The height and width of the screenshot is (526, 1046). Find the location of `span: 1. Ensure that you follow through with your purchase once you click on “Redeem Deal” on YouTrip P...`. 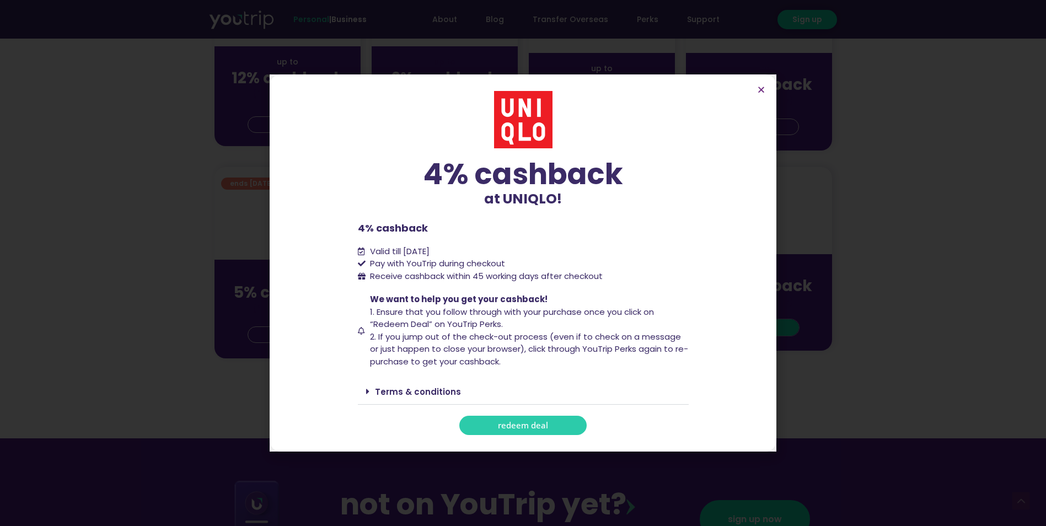

span: 1. Ensure that you follow through with your purchase once you click on “Redeem Deal” on YouTrip P... is located at coordinates (511, 318).